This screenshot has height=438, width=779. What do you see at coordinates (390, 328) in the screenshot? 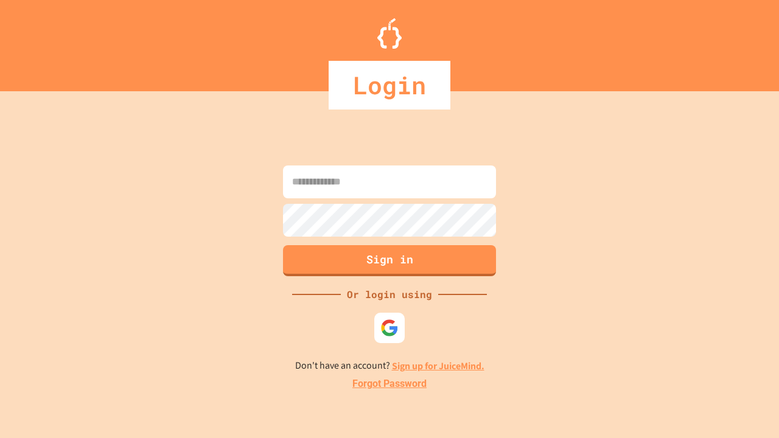
I see `img: google-icon.svg` at bounding box center [390, 328].